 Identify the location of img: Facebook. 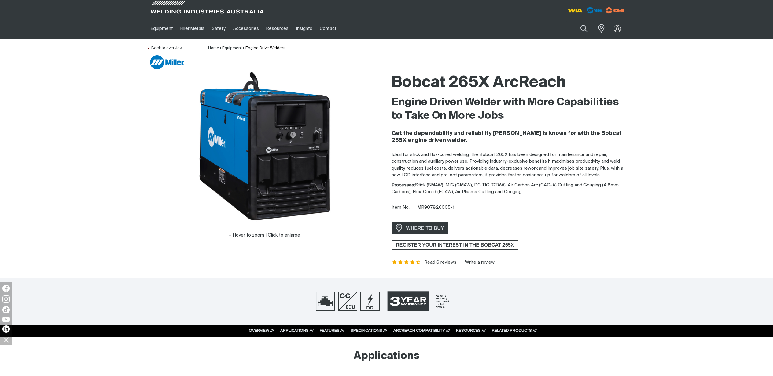
(6, 289).